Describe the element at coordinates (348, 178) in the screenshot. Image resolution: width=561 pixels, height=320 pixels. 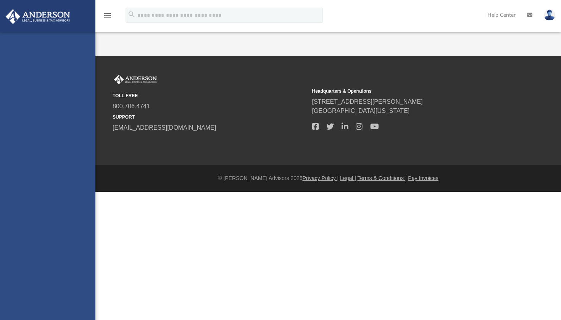
I see `a: Legal |` at that location.